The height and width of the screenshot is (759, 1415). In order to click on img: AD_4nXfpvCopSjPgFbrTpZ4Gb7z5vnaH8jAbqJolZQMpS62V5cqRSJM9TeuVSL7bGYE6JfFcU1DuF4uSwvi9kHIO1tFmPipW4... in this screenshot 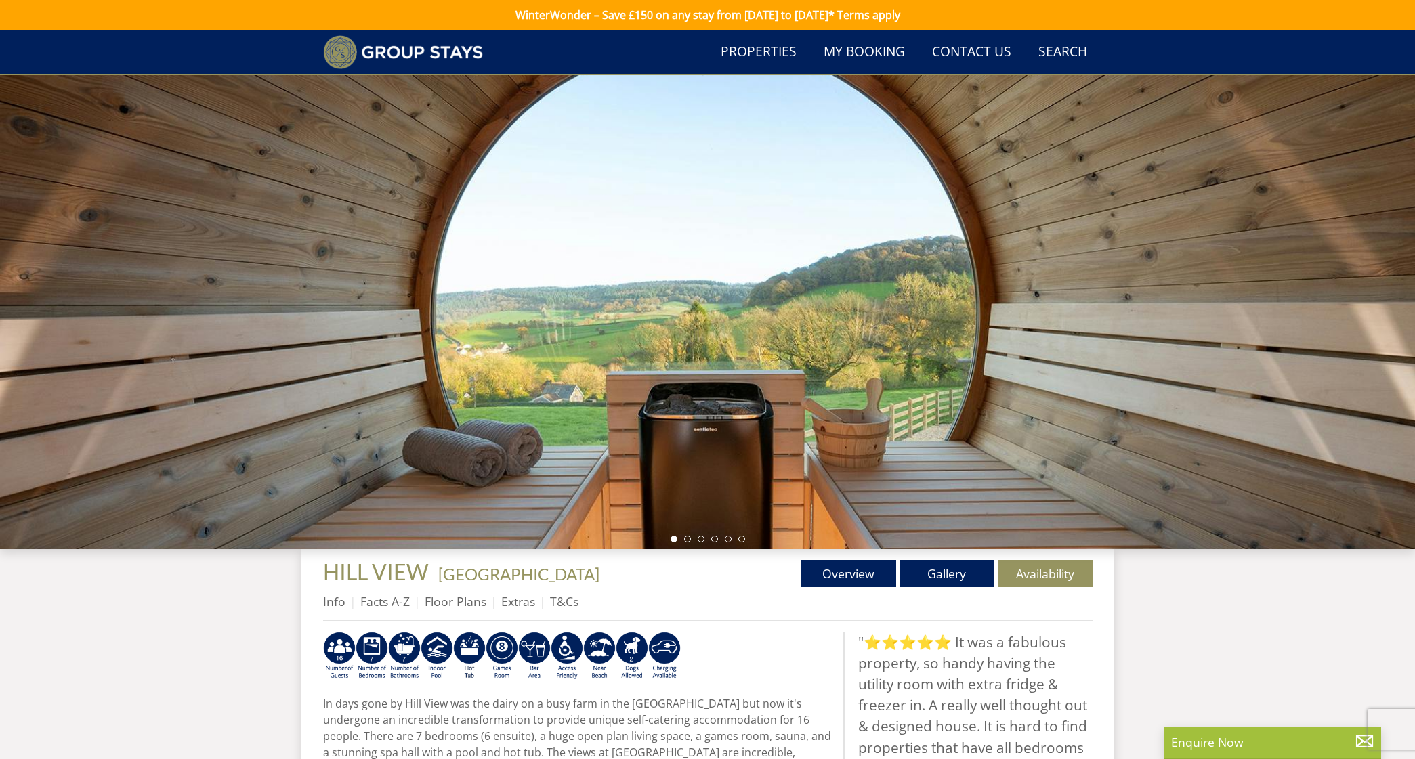, I will do `click(372, 656)`.